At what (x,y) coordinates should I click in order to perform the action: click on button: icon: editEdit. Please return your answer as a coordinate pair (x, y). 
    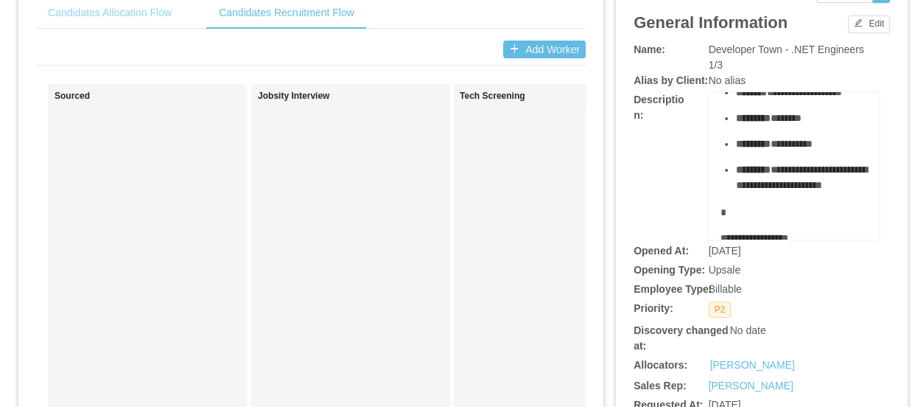
    Looking at the image, I should click on (869, 24).